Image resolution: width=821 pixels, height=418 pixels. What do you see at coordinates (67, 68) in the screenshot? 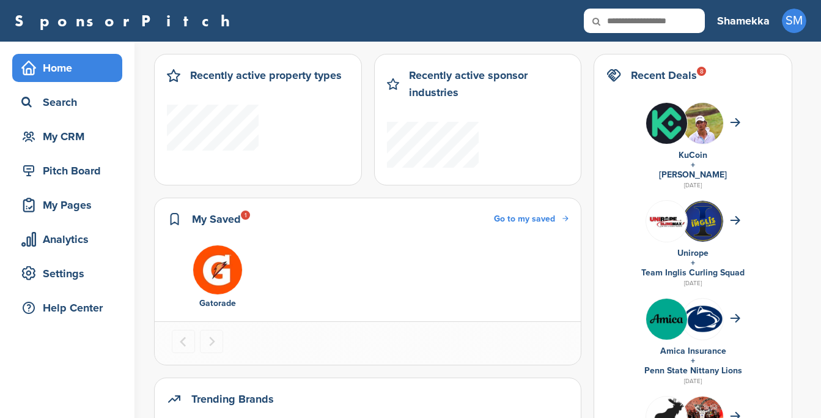
I see `a: Home` at bounding box center [67, 68].